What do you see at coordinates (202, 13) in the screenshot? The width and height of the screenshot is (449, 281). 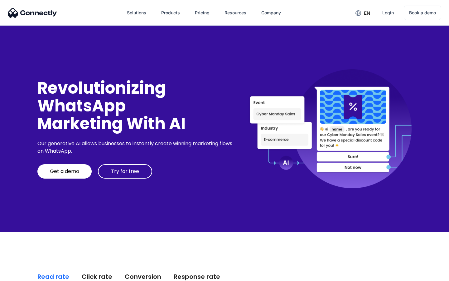 I see `div: Pricing` at bounding box center [202, 13].